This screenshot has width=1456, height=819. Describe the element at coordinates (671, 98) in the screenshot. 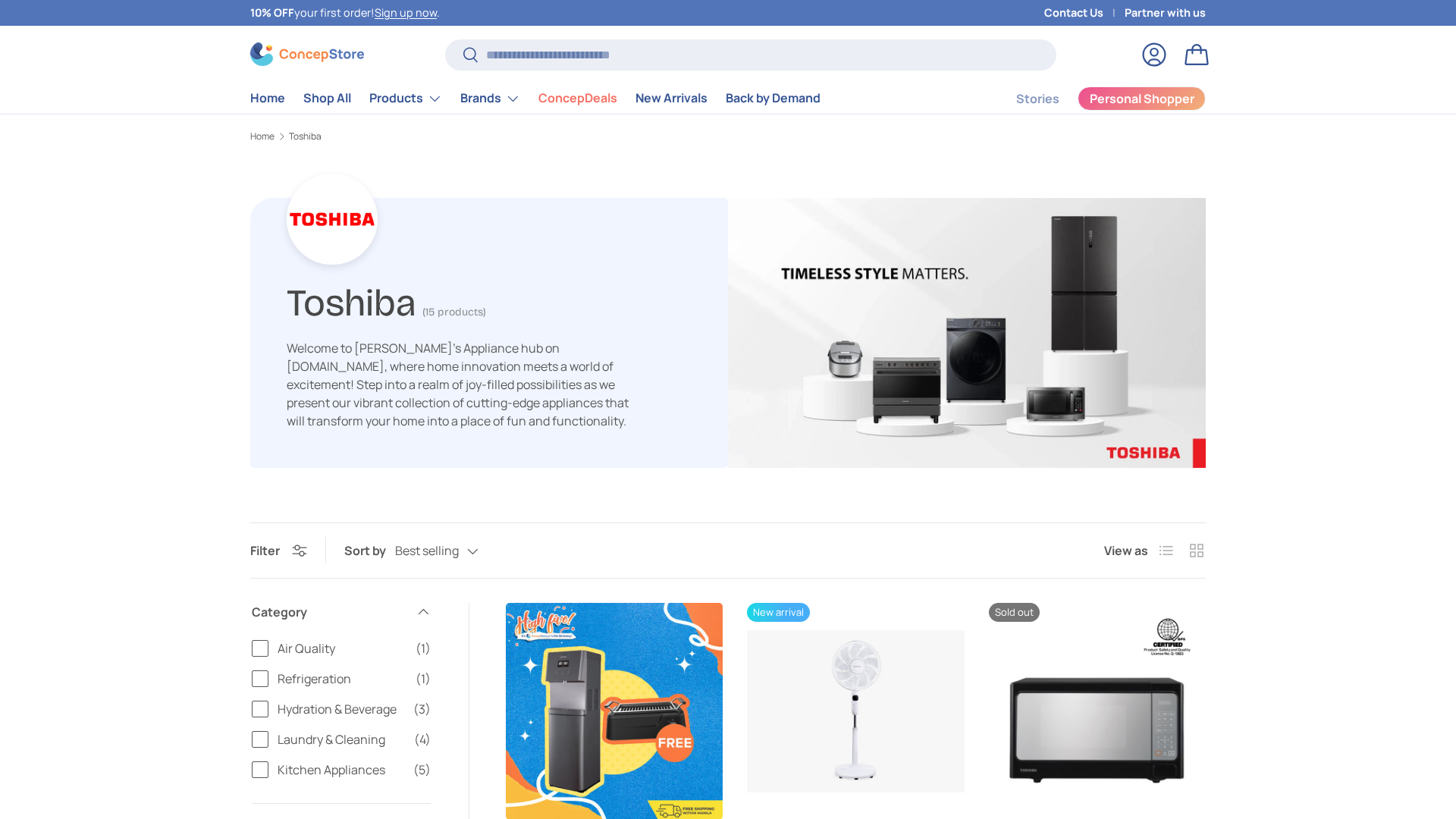

I see `a: New Arrivals` at that location.